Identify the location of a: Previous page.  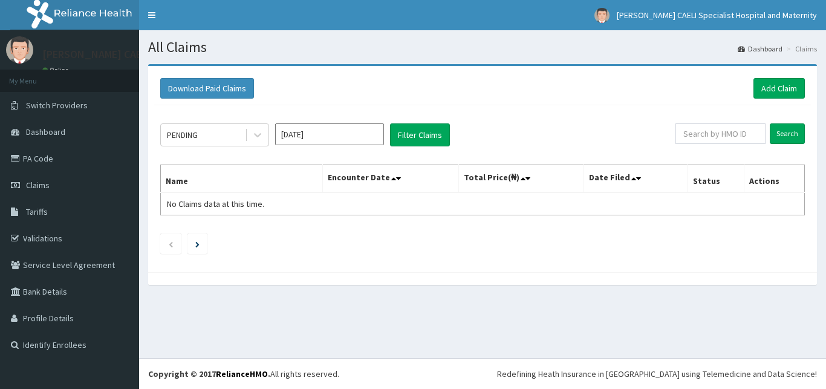
(170, 244).